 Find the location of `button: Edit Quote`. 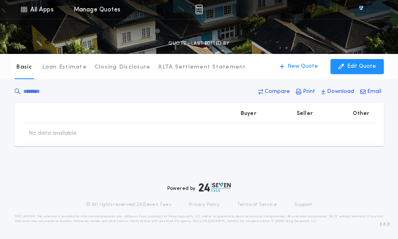

button: Edit Quote is located at coordinates (357, 67).